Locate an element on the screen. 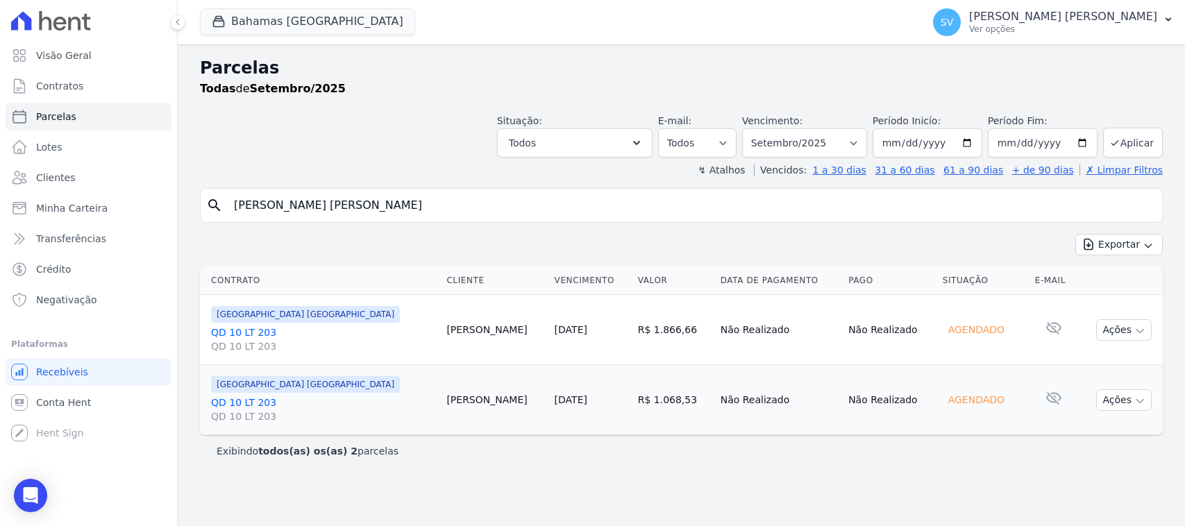 The width and height of the screenshot is (1185, 526). label: Período Inicío: is located at coordinates (907, 121).